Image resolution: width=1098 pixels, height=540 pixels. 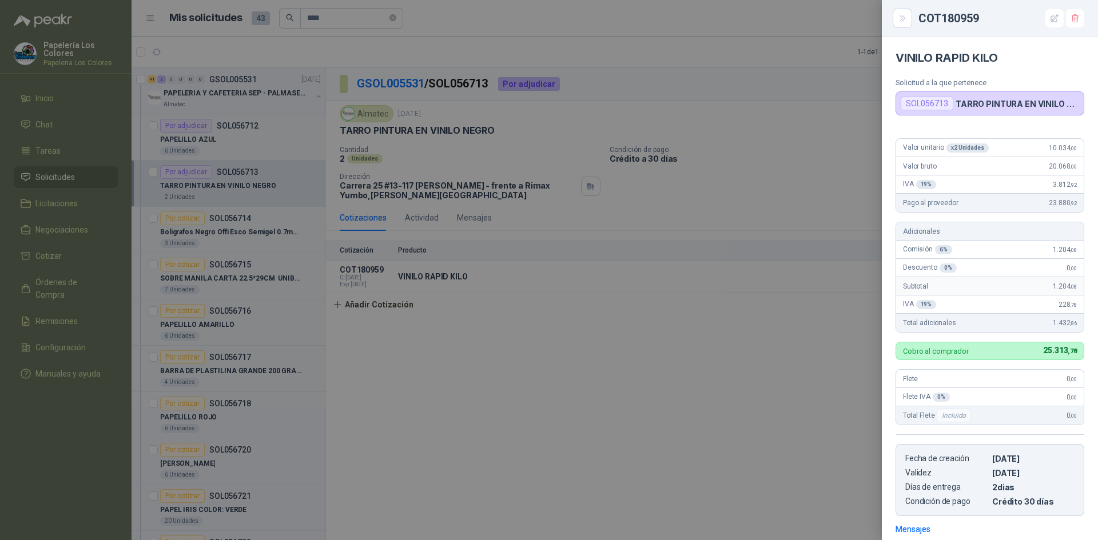 What do you see at coordinates (1073, 323) in the screenshot?
I see `span: ,86` at bounding box center [1073, 323].